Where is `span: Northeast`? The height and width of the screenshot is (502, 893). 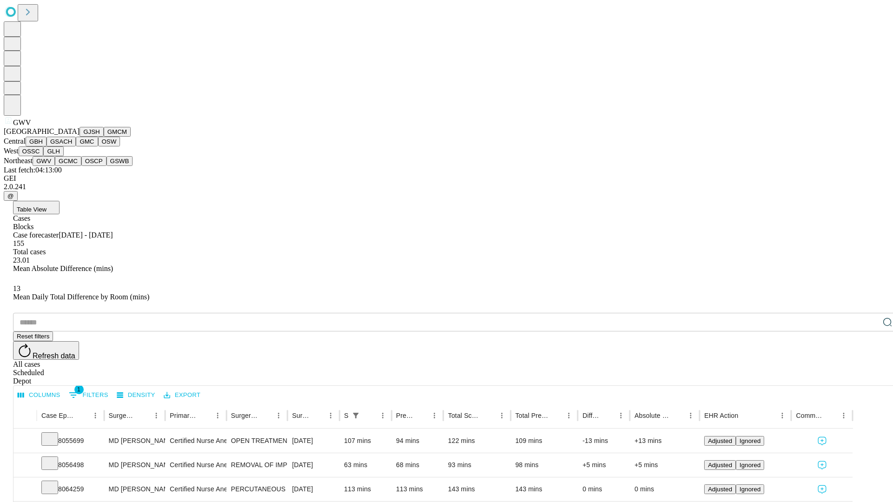
span: Northeast is located at coordinates (18, 160).